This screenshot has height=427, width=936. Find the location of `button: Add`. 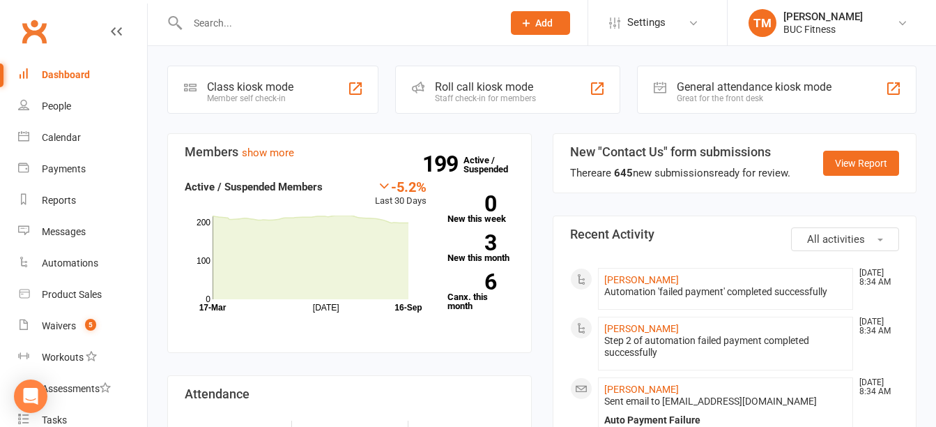

button: Add is located at coordinates (540, 23).